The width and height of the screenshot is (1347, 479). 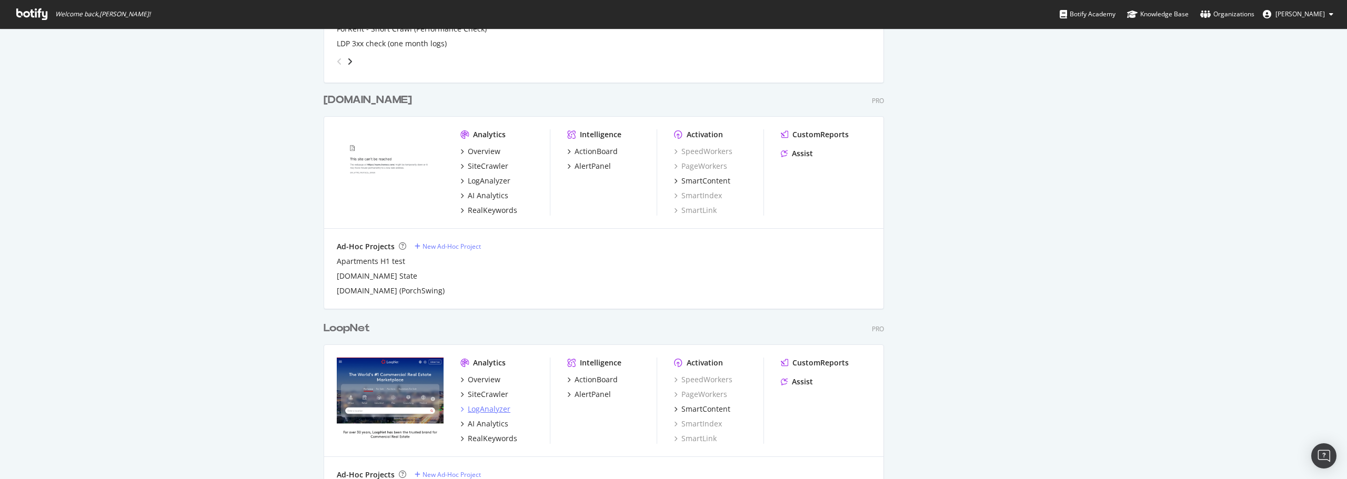 I want to click on span: Phil Mastroianni, so click(x=1300, y=14).